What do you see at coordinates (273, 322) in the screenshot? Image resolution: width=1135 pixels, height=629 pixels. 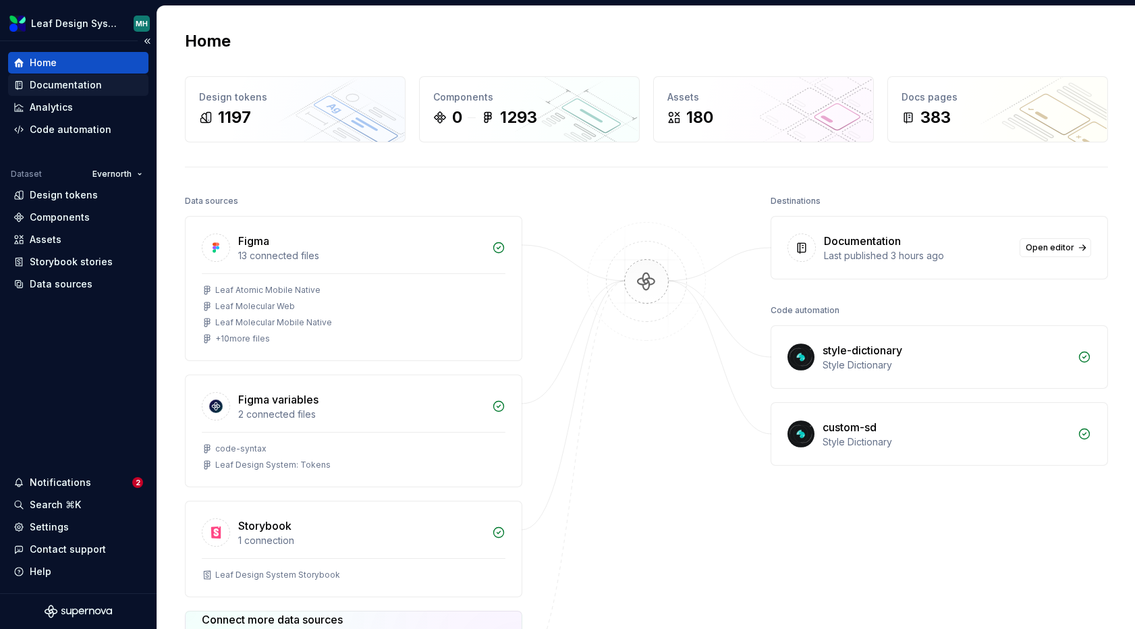 I see `div: Leaf Molecular Mobile Native` at bounding box center [273, 322].